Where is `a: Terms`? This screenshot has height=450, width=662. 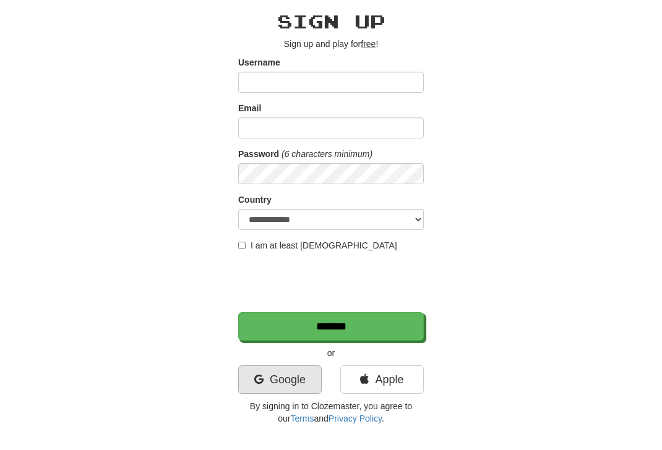
a: Terms is located at coordinates (302, 419).